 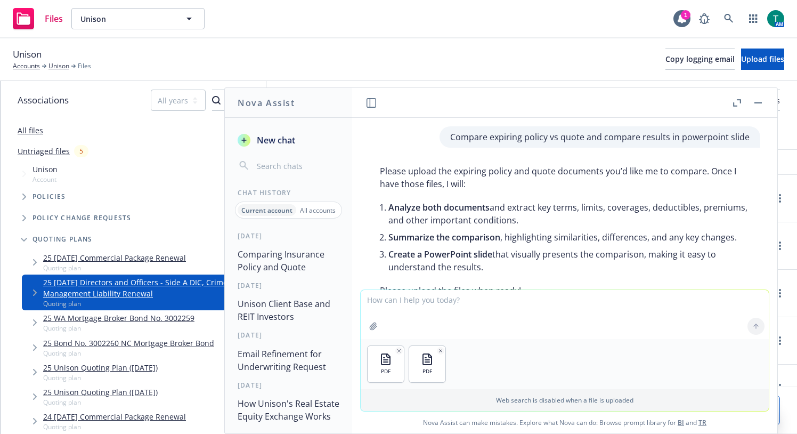 What do you see at coordinates (565, 290) in the screenshot?
I see `p: Please upload the files when ready!` at bounding box center [565, 290].